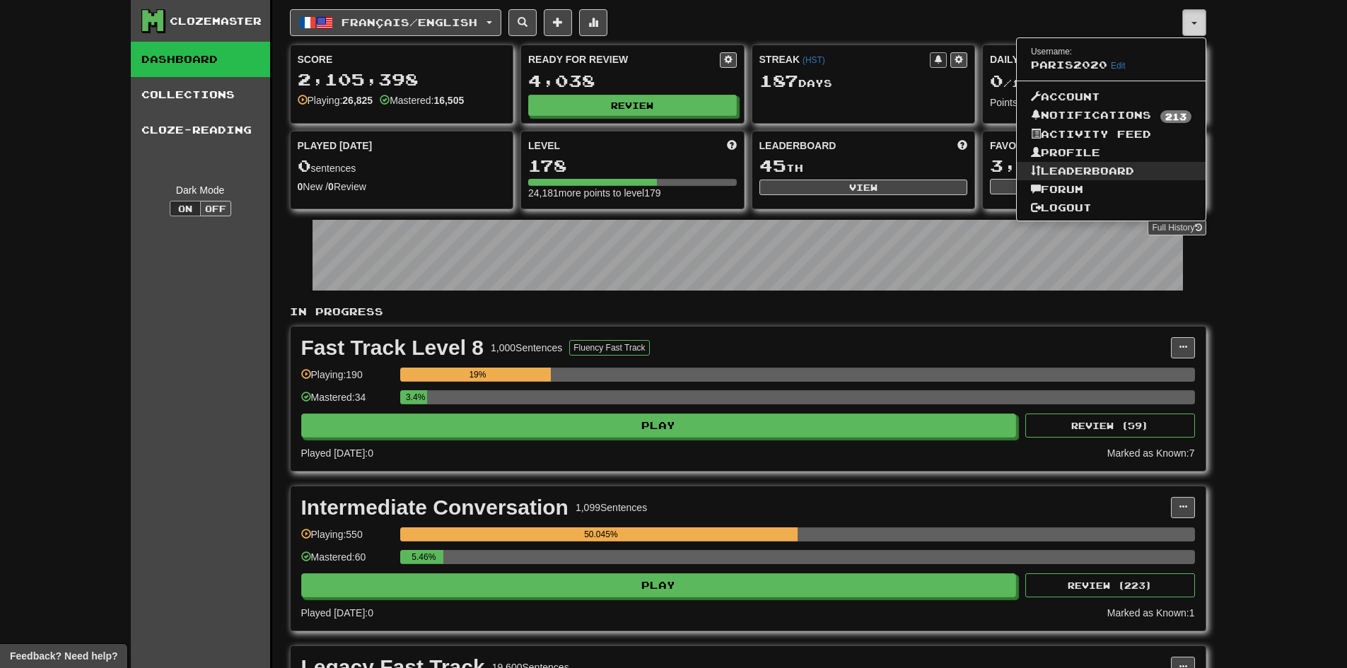 The height and width of the screenshot is (668, 1347). What do you see at coordinates (1118, 66) in the screenshot?
I see `a: Edit` at bounding box center [1118, 66].